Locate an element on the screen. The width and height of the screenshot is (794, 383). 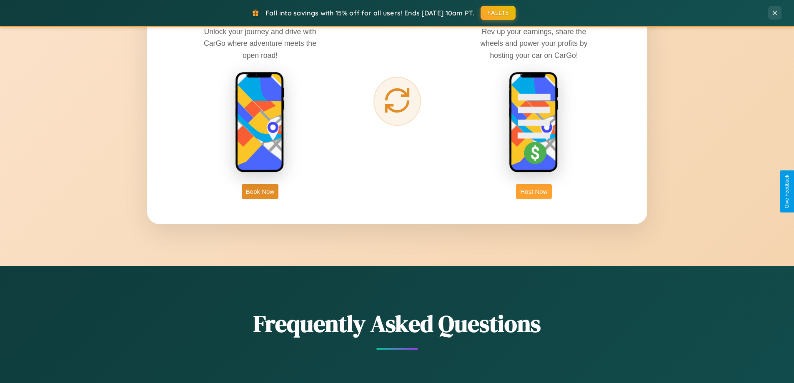
img: rent phone is located at coordinates (260, 122).